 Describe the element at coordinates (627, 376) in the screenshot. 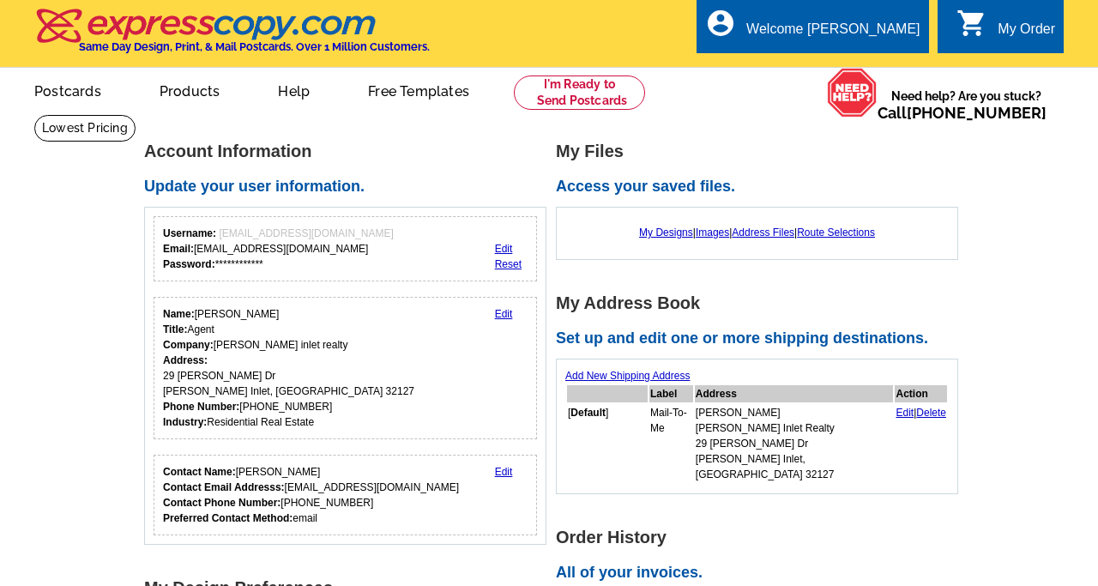

I see `a: Add New Shipping Address` at that location.